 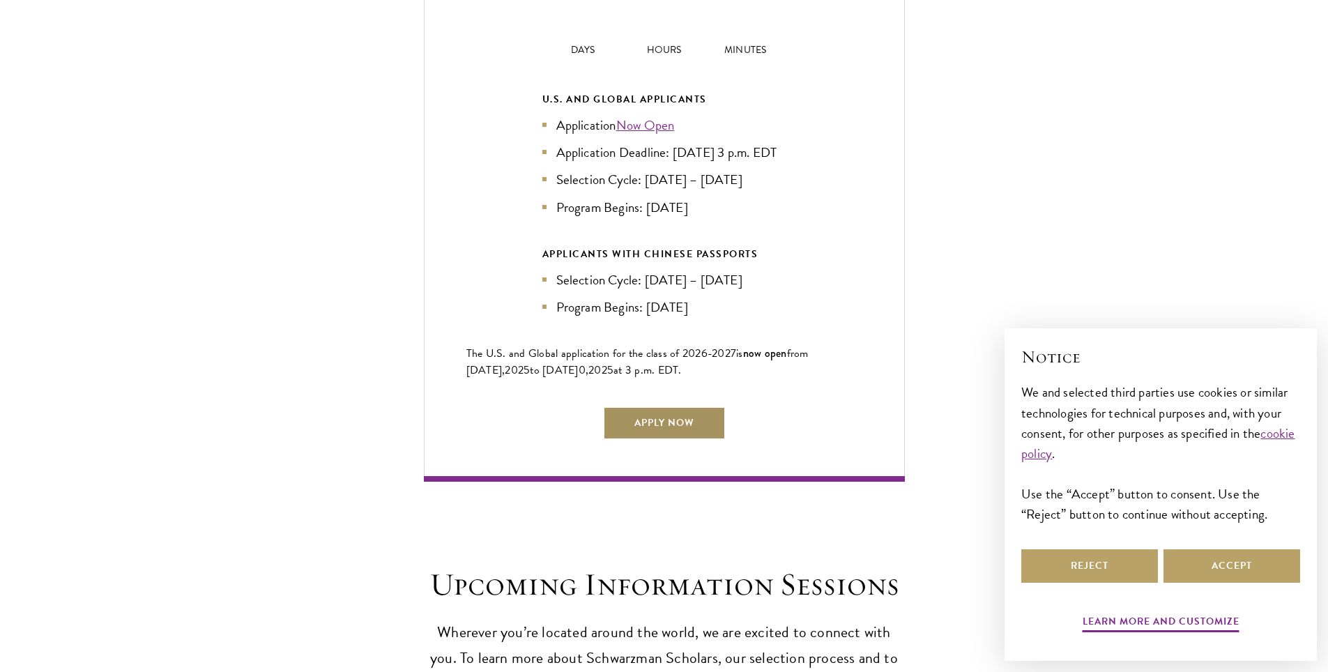 What do you see at coordinates (740, 353) in the screenshot?
I see `span: is` at bounding box center [740, 353].